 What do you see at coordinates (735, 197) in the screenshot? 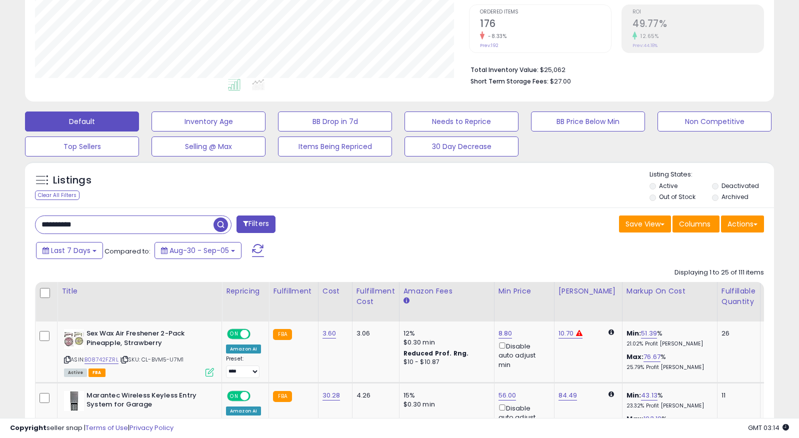
I see `label: Archived` at bounding box center [735, 197].